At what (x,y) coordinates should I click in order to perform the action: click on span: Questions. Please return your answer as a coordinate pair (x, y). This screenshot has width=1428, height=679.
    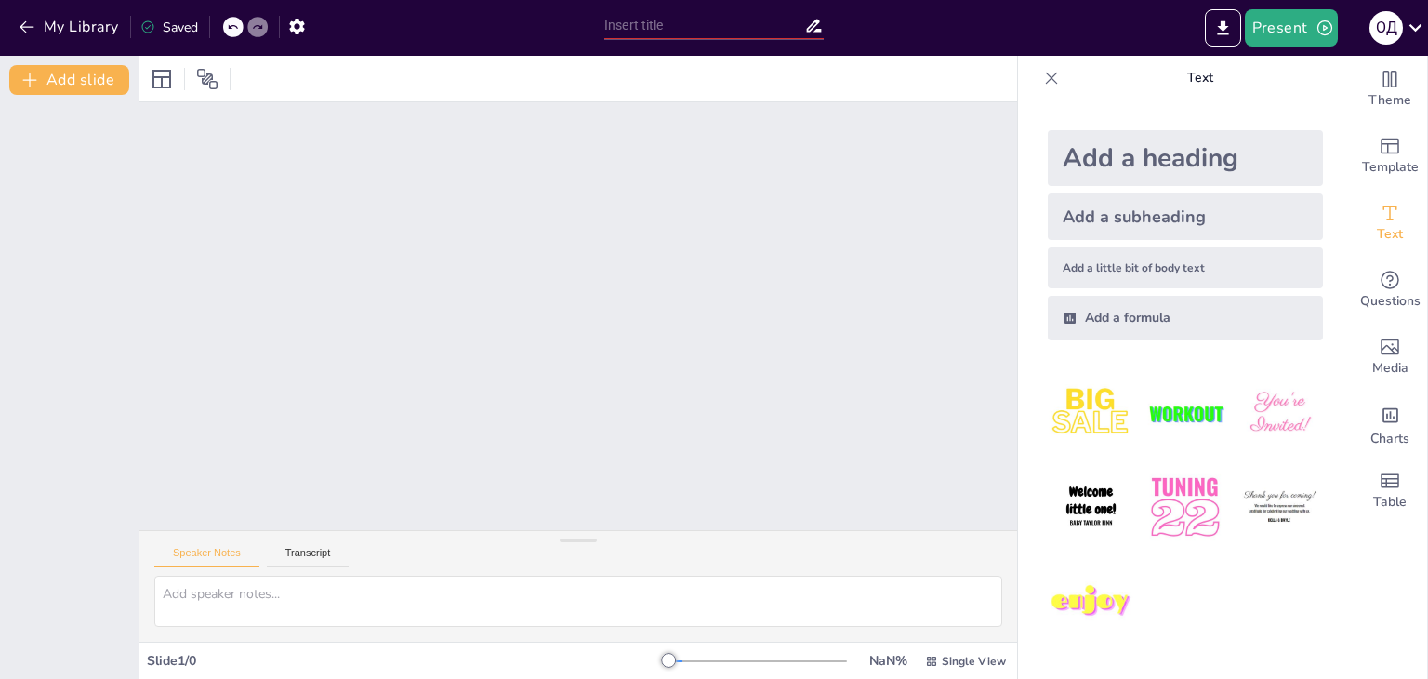
    Looking at the image, I should click on (1390, 301).